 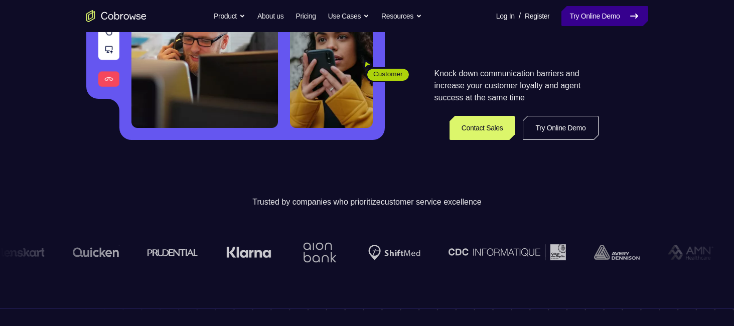 I want to click on img: Klarna, so click(x=239, y=252).